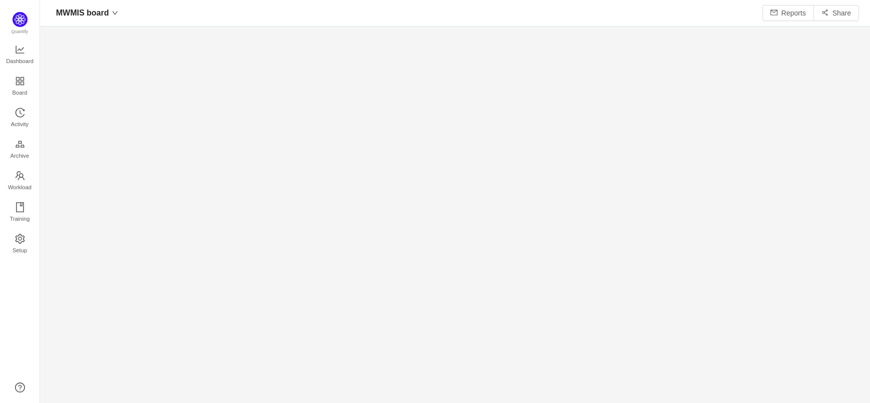  Describe the element at coordinates (788, 13) in the screenshot. I see `button: icon: mailReports` at that location.